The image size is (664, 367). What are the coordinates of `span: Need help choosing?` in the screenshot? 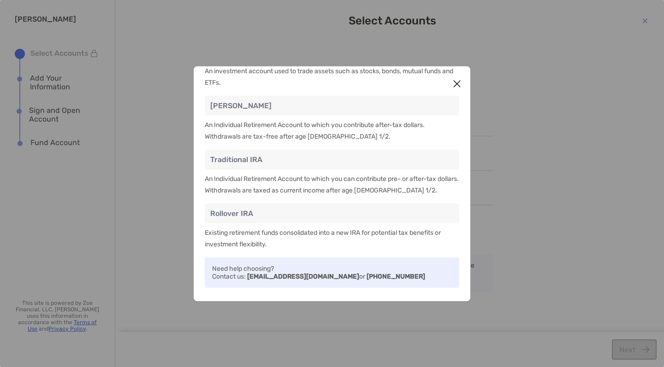 It's located at (332, 269).